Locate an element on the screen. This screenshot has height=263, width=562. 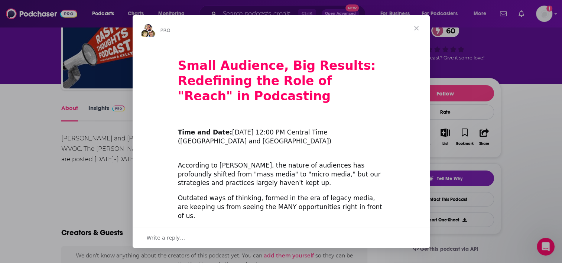
span: PRO is located at coordinates (165, 30).